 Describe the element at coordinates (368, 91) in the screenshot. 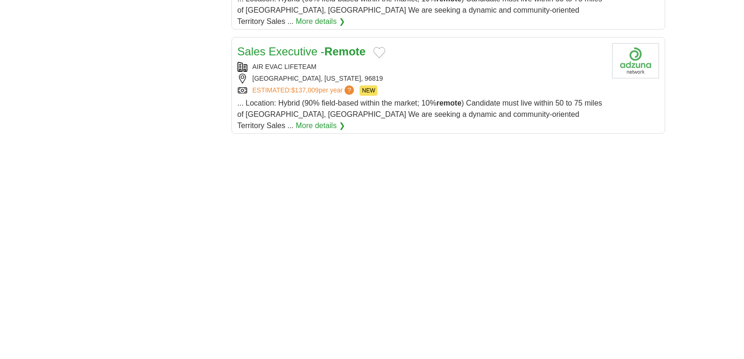

I see `span: NEW` at that location.